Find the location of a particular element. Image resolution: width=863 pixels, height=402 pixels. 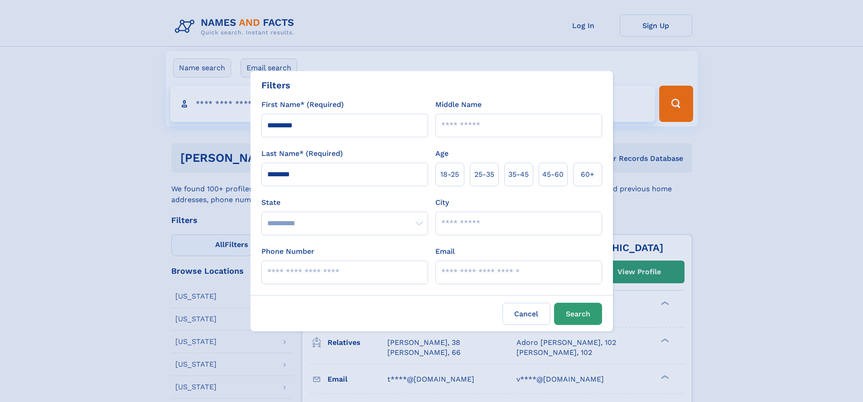

label: City is located at coordinates (442, 203).